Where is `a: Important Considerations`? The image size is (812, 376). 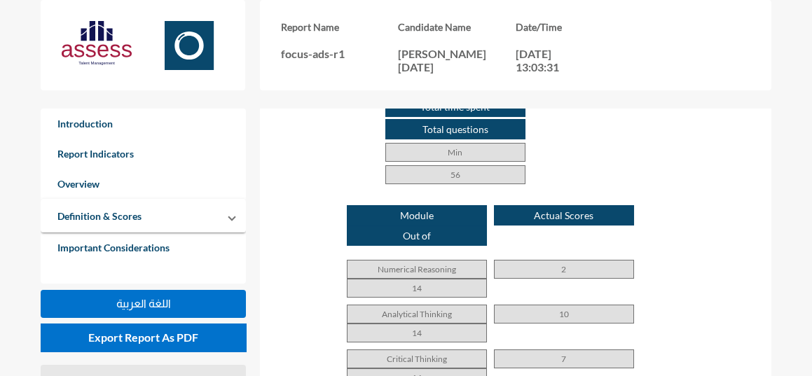
a: Important Considerations is located at coordinates (143, 247).